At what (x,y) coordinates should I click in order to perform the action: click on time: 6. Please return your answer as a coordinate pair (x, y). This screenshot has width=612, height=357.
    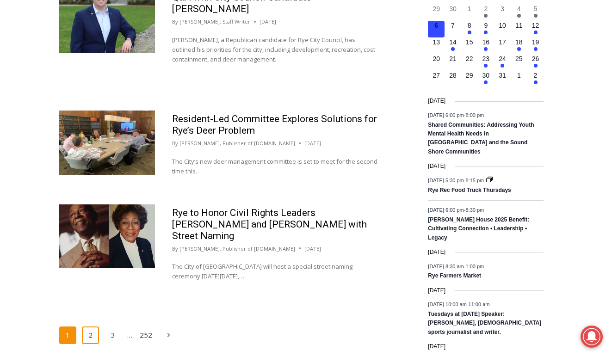
    Looking at the image, I should click on (436, 25).